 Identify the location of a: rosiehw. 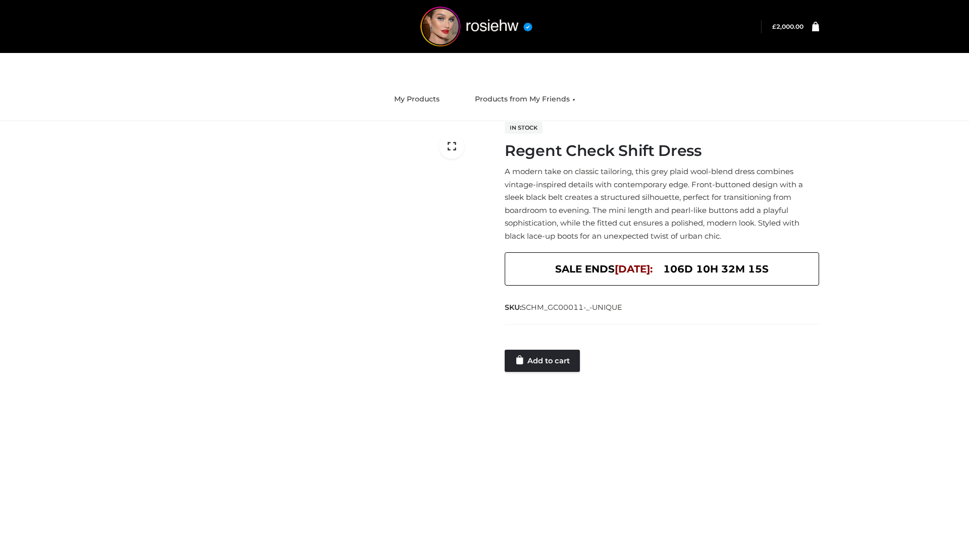
(476, 26).